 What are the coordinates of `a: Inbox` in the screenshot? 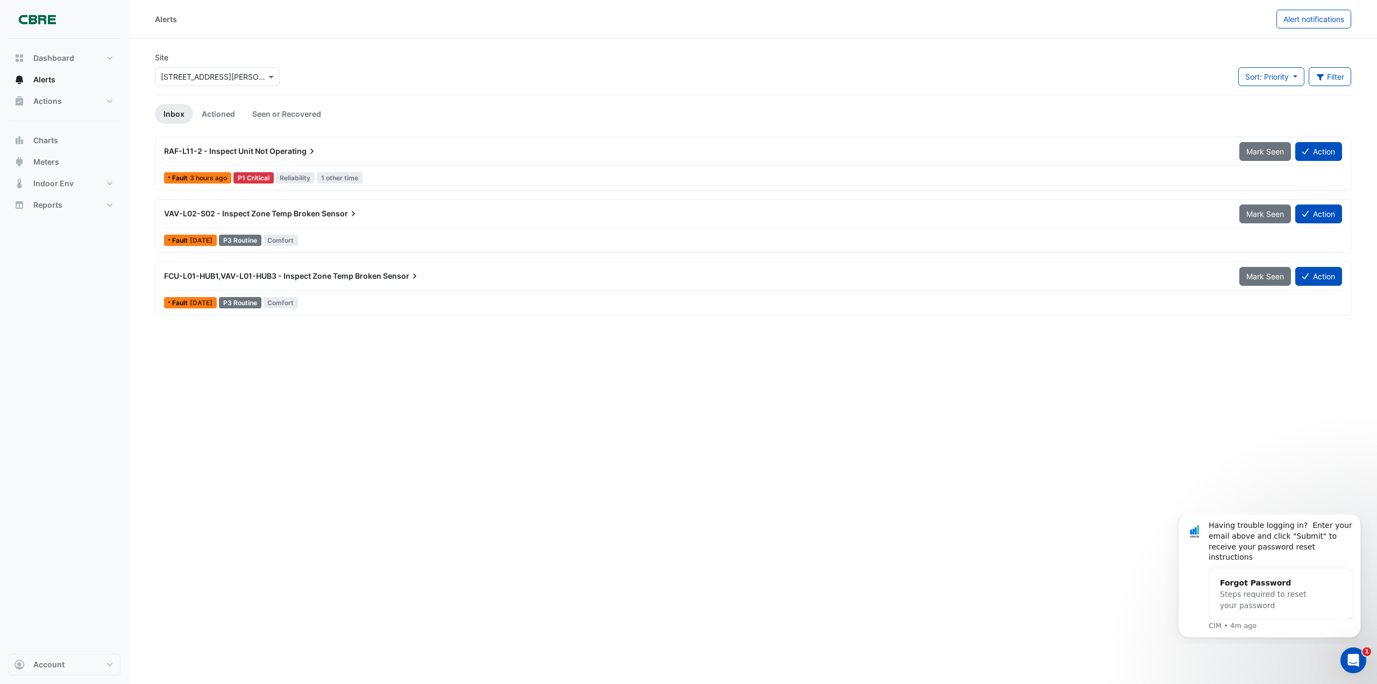 It's located at (174, 114).